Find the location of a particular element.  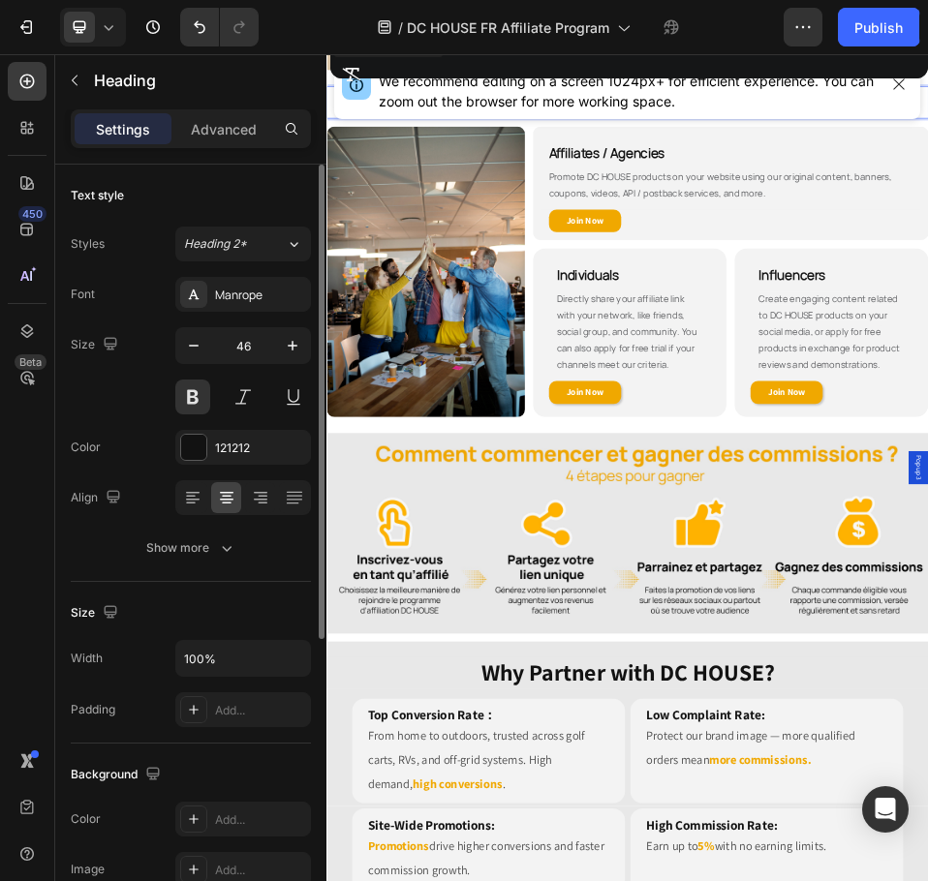

div: Undo/Redo is located at coordinates (219, 27).